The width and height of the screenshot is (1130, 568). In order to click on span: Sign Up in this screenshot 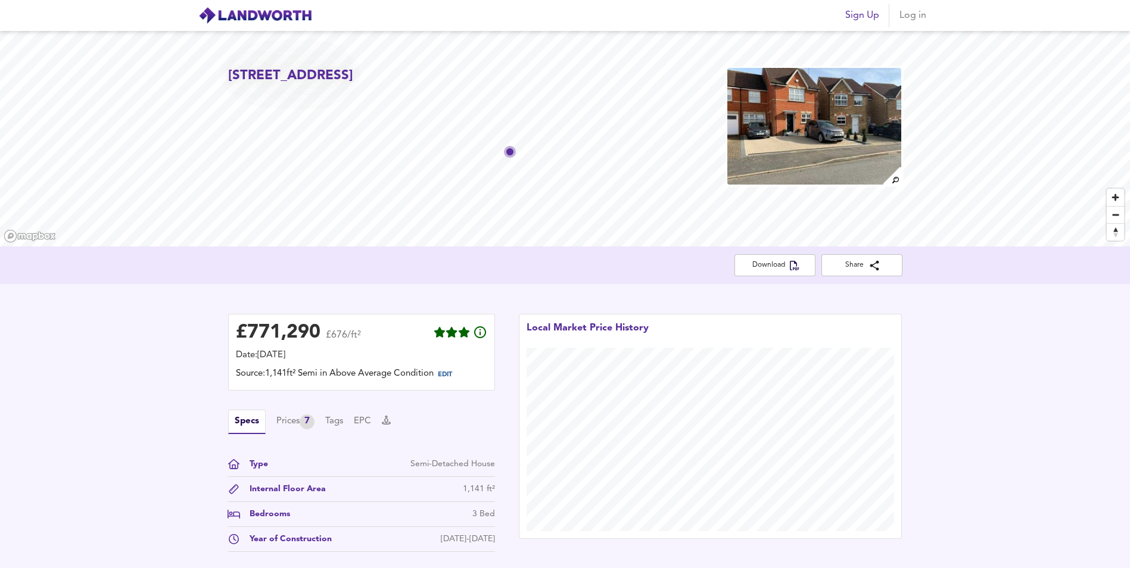, I will do `click(862, 15)`.